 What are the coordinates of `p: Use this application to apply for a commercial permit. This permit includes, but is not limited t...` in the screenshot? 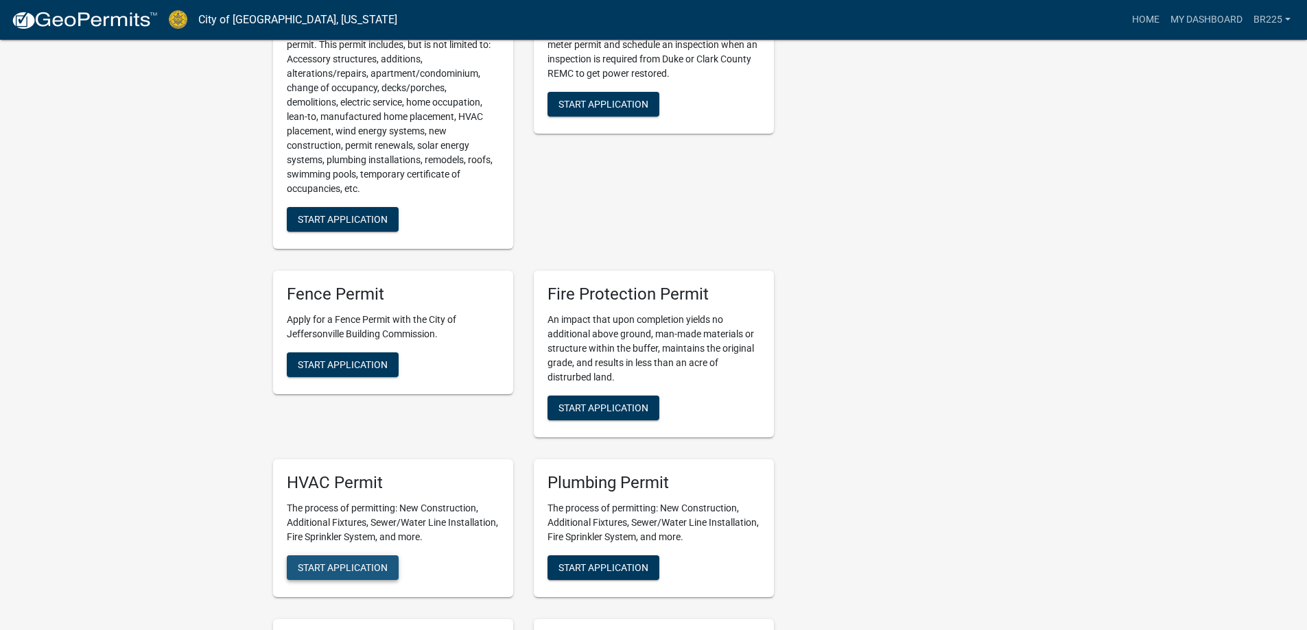 It's located at (393, 110).